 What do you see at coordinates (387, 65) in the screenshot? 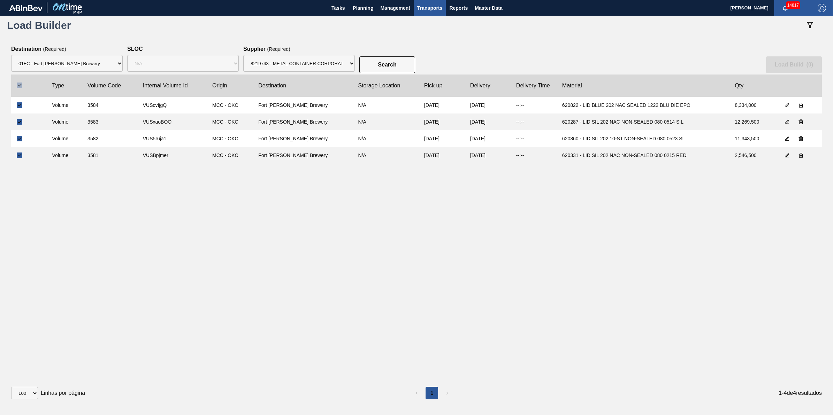
I see `clb-button: Search` at bounding box center [387, 65].